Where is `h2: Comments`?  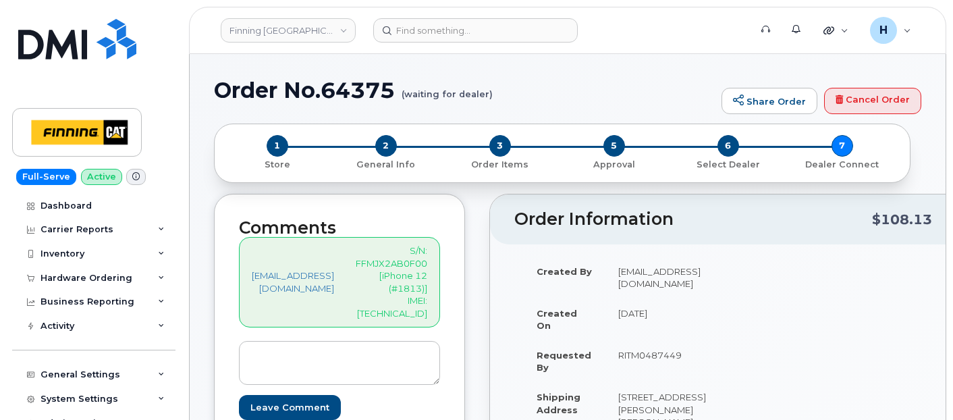 h2: Comments is located at coordinates (340, 228).